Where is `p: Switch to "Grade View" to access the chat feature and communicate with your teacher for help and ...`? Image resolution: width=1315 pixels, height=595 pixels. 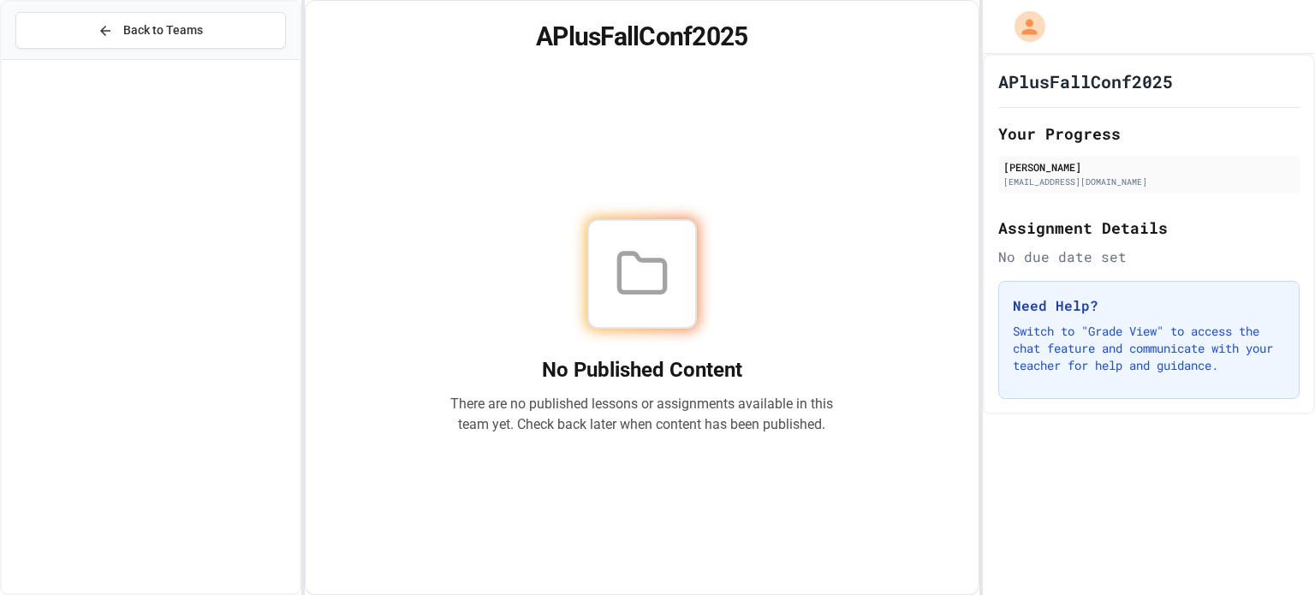 p: Switch to "Grade View" to access the chat feature and communicate with your teacher for help and ... is located at coordinates (1149, 349).